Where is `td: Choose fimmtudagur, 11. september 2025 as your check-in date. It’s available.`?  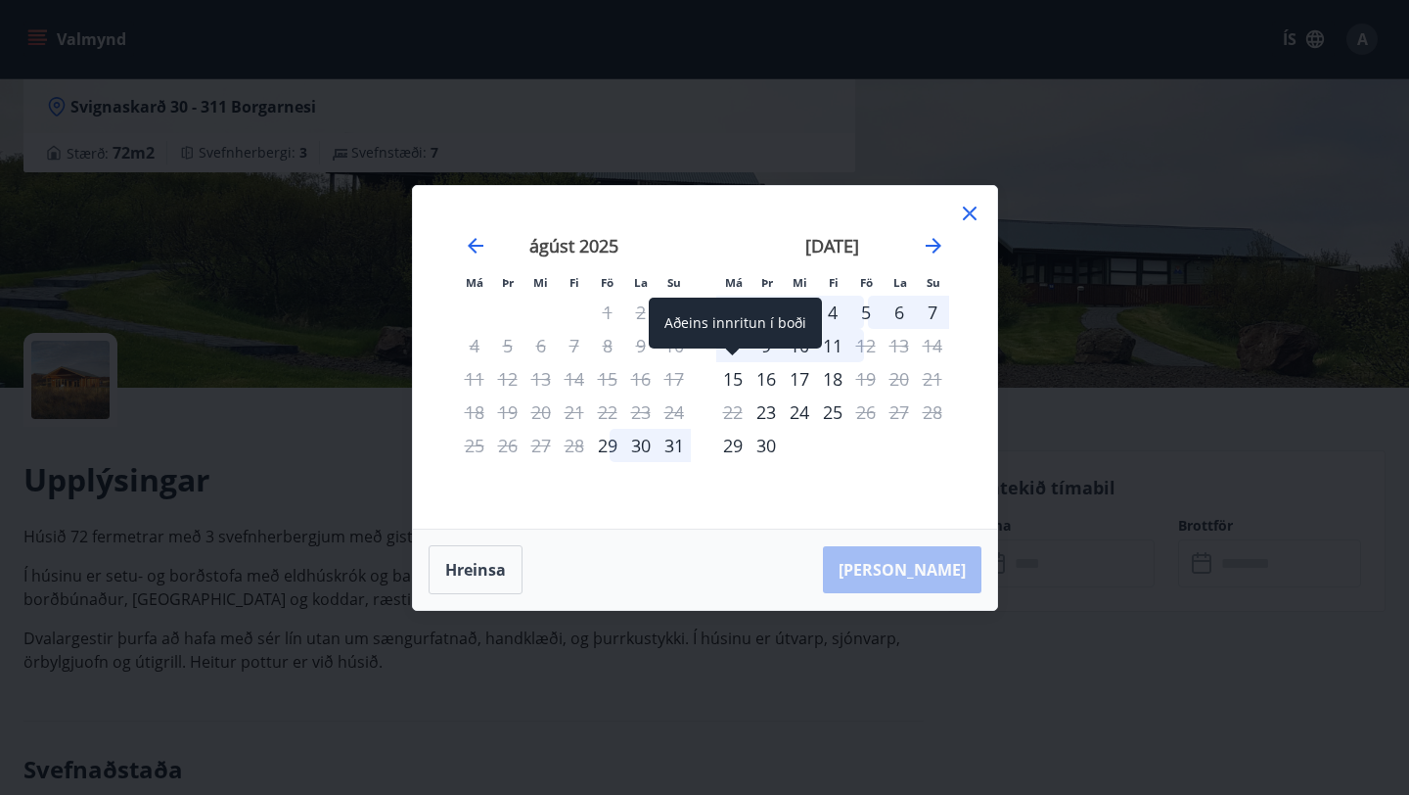 td: Choose fimmtudagur, 11. september 2025 as your check-in date. It’s available. is located at coordinates (833, 345).